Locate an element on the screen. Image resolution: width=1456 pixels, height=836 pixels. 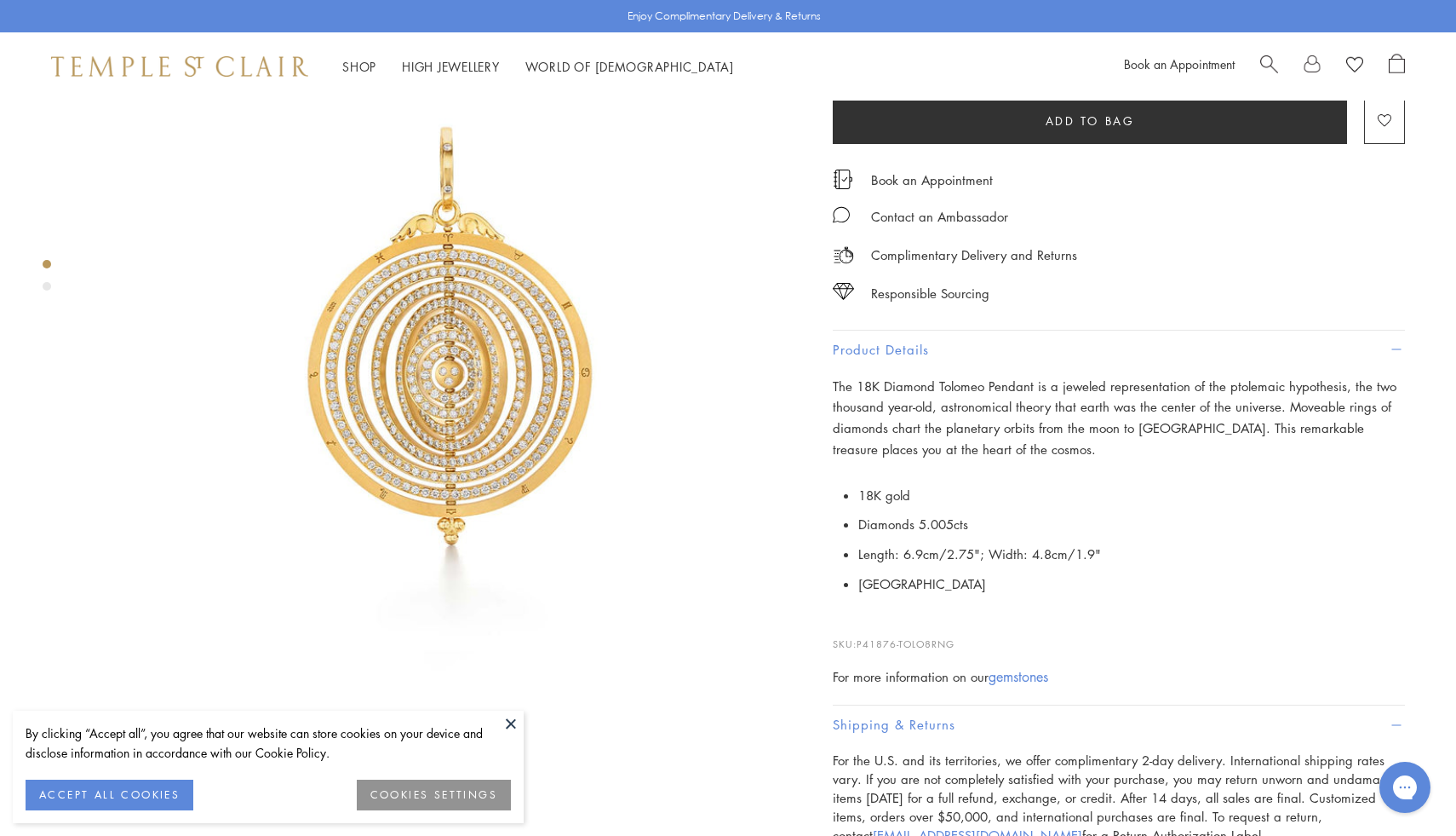
li: 18K gold is located at coordinates (1132, 495).